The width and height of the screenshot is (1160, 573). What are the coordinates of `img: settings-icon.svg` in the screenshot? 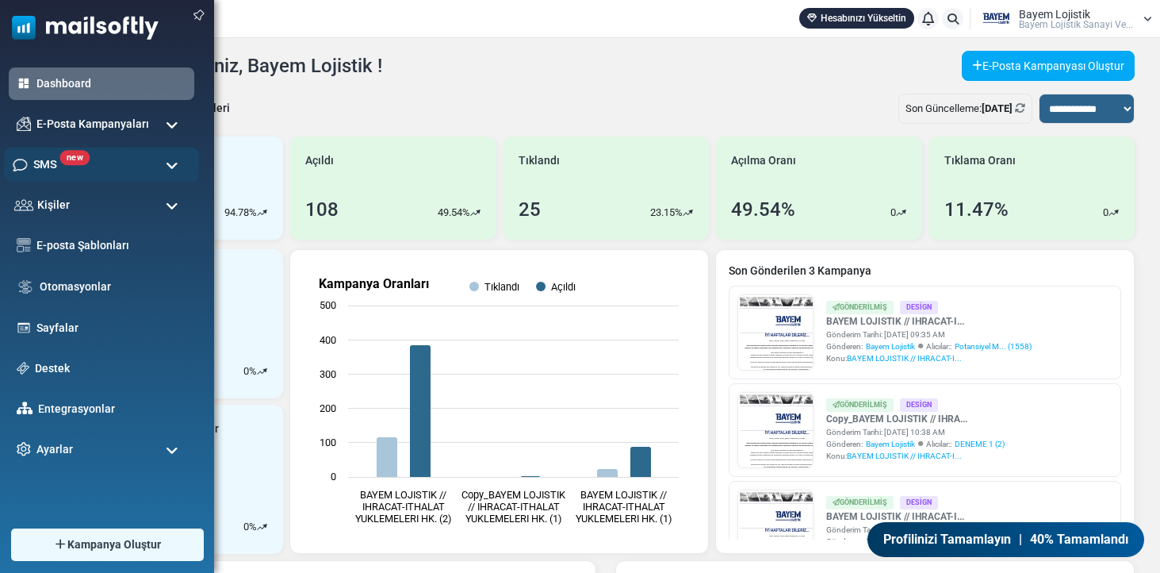 It's located at (24, 449).